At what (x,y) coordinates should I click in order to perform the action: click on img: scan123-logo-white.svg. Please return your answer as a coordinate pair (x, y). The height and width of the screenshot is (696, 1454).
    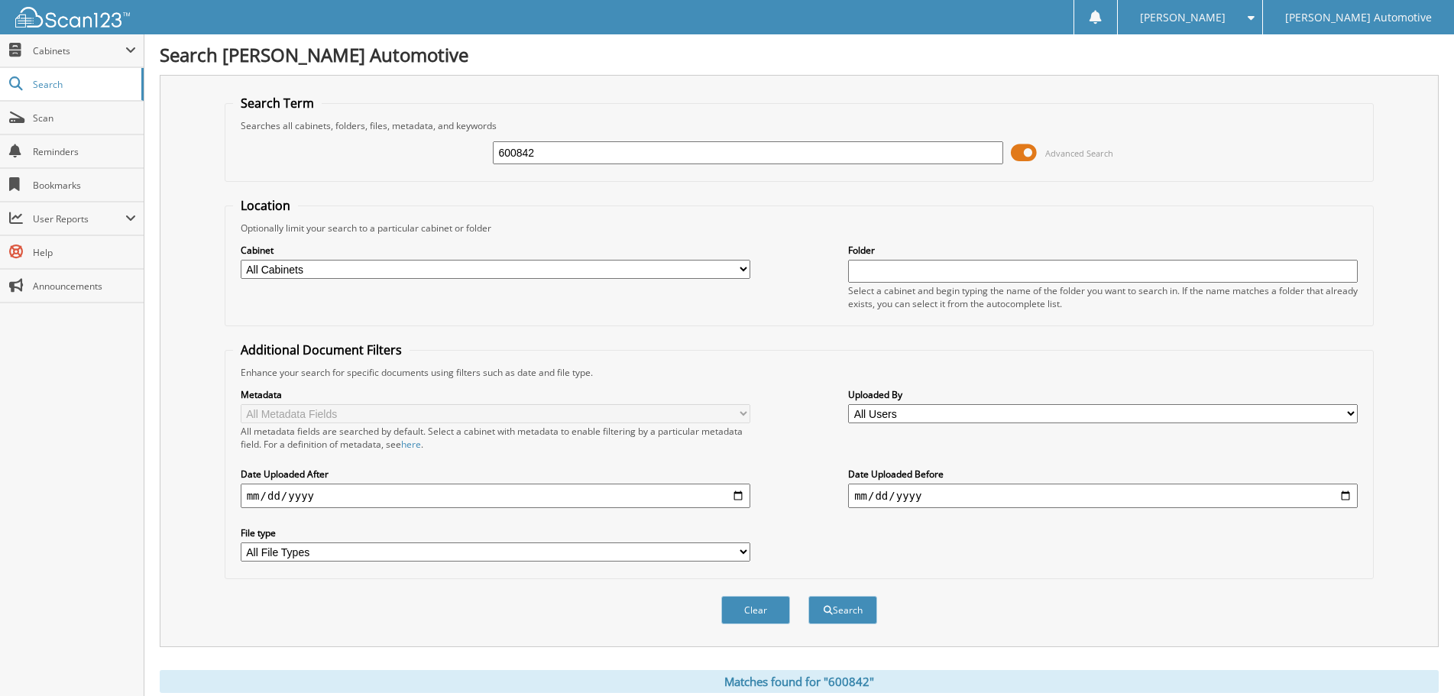
    Looking at the image, I should click on (73, 17).